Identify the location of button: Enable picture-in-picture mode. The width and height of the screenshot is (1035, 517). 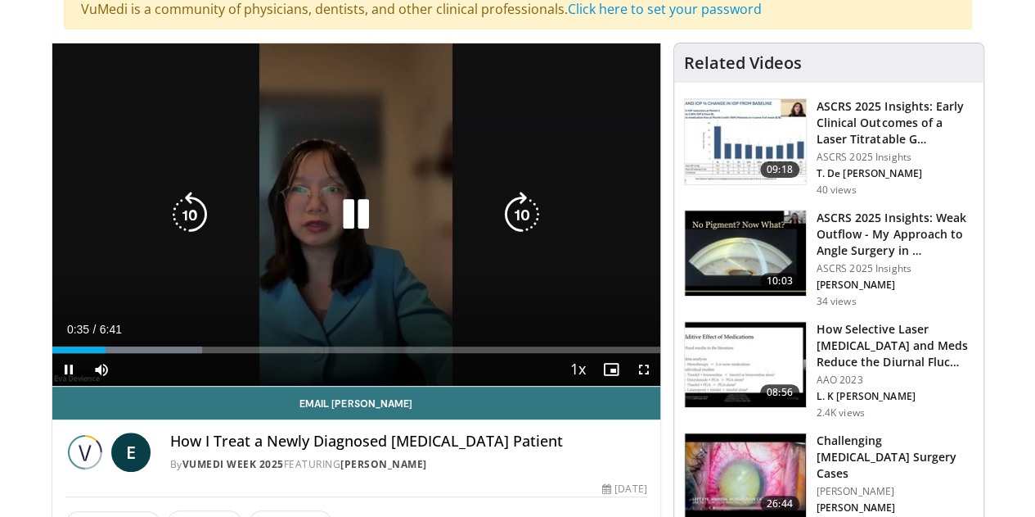
(611, 369).